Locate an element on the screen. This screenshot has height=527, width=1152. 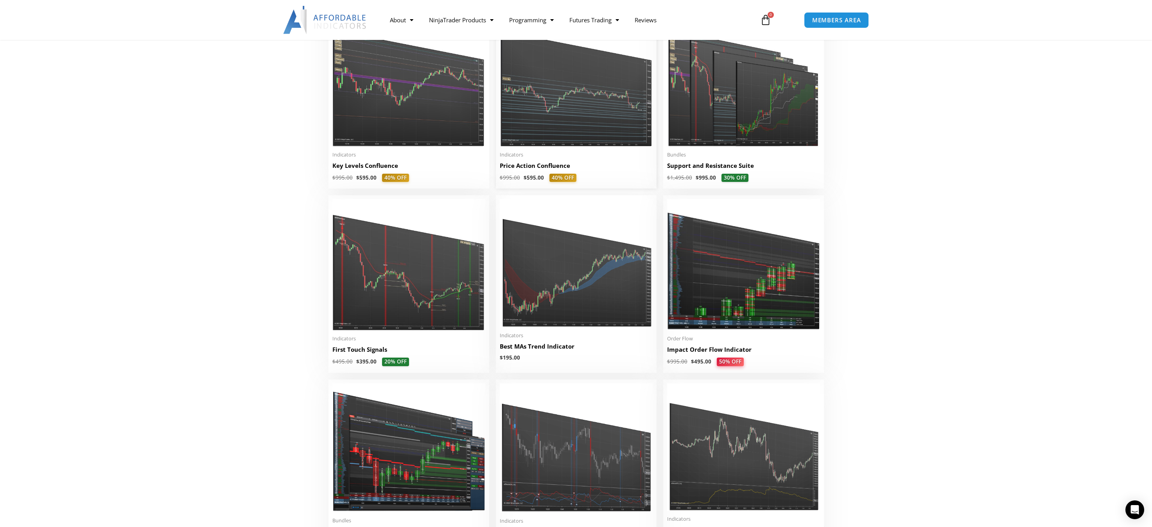
bdi: 195.00 is located at coordinates (510, 357).